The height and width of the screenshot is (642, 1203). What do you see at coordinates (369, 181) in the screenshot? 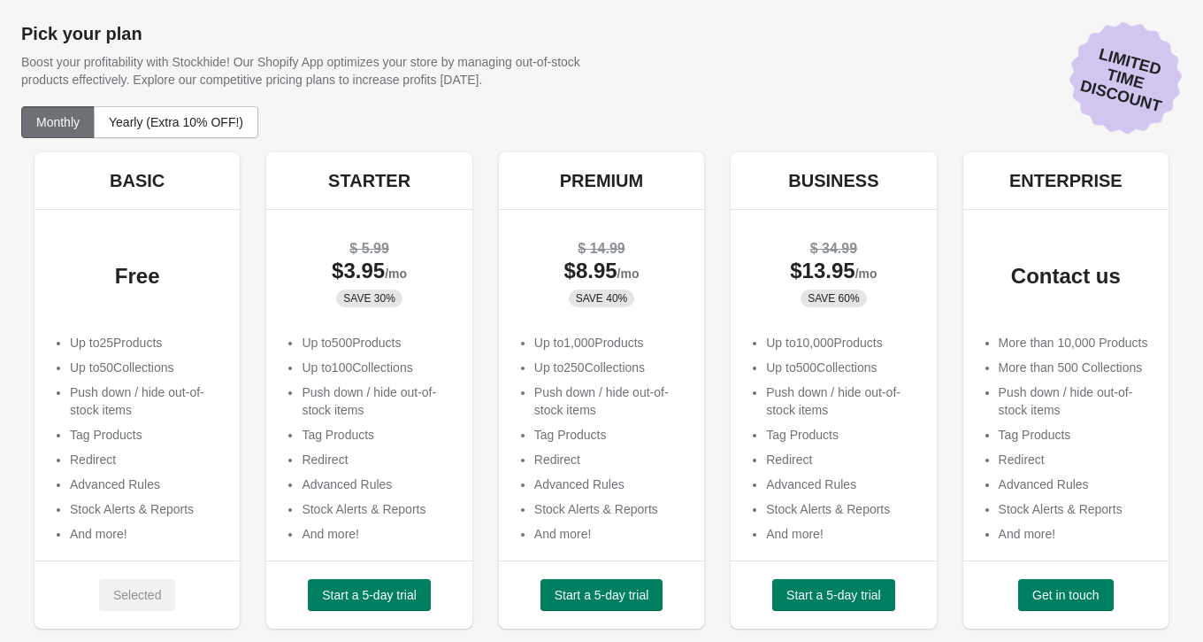
I see `h5: STARTER` at bounding box center [369, 181].